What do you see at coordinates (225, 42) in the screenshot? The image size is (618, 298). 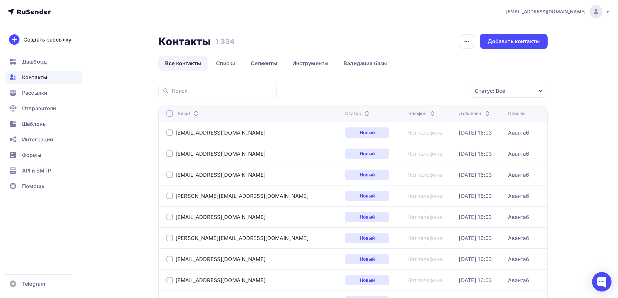 I see `h3: 1 334` at bounding box center [225, 42].